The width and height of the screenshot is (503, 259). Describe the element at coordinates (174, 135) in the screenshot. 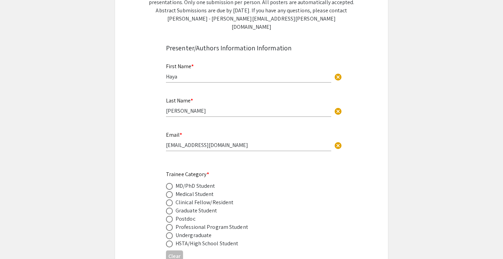

I see `mat-label: Email` at that location.